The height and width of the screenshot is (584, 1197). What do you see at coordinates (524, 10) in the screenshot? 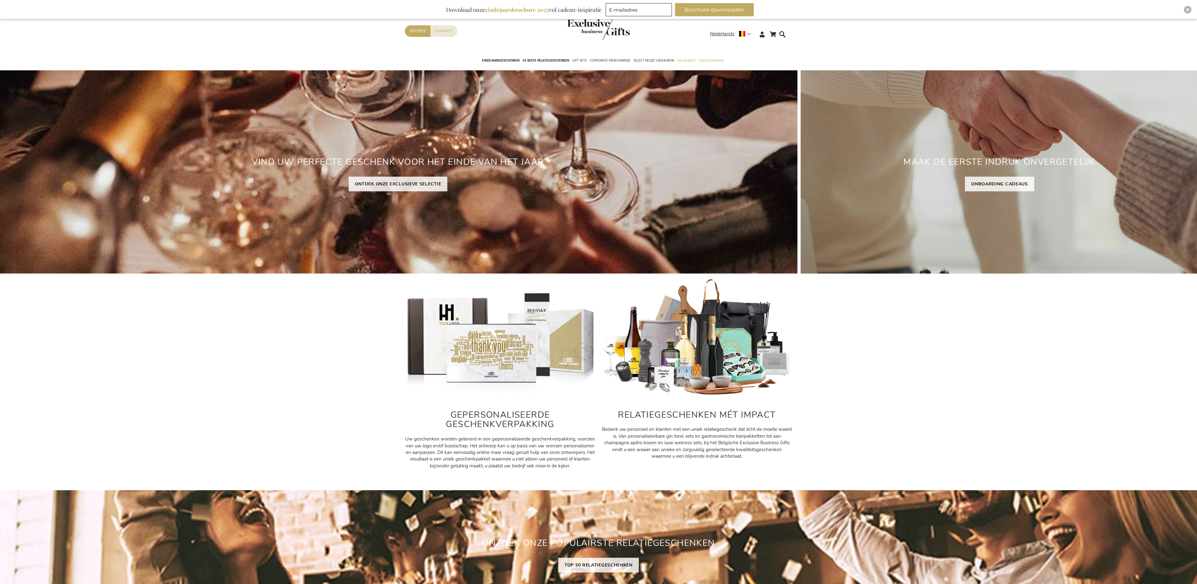
I see `div: Download onze vol cadeau-inspiratie` at bounding box center [524, 10].